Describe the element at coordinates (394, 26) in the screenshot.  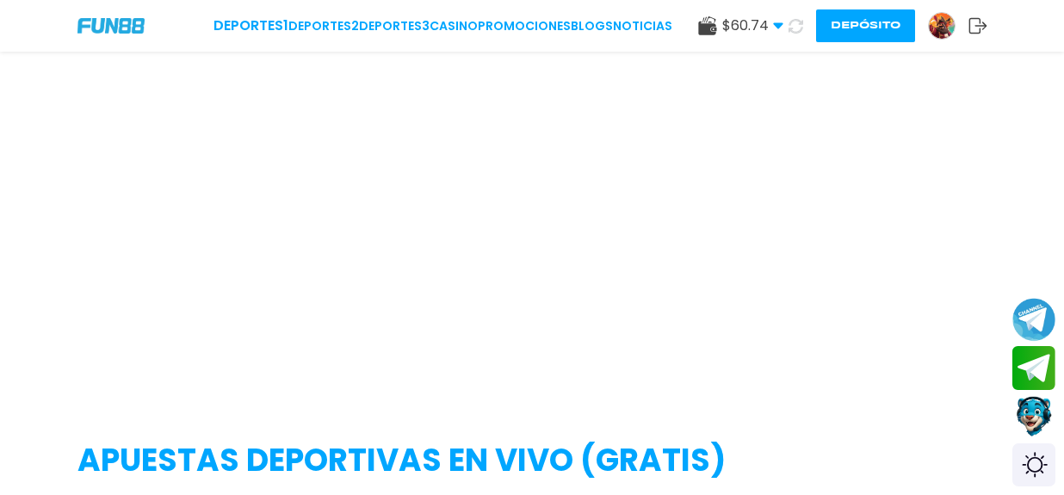
I see `a: Deportes3` at that location.